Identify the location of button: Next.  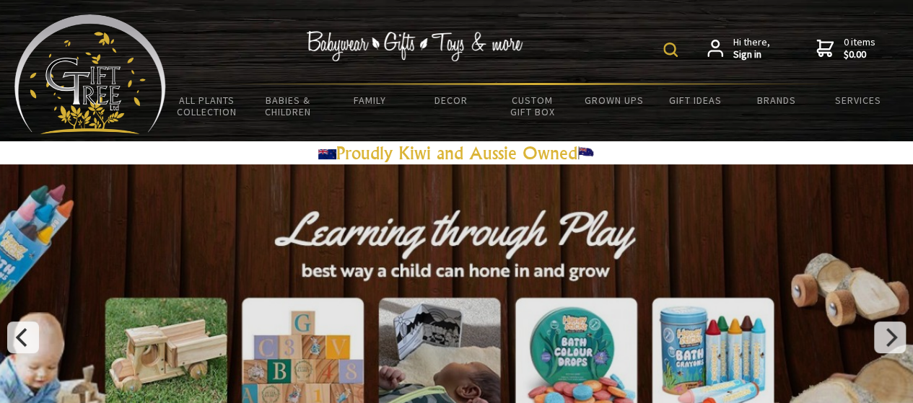
(890, 338).